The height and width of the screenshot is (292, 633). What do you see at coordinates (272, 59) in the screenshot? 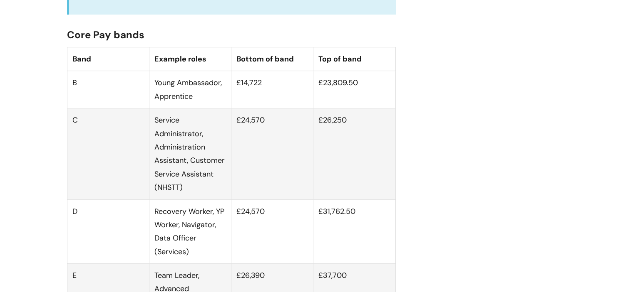
I see `th: Bottom of band` at bounding box center [272, 59].